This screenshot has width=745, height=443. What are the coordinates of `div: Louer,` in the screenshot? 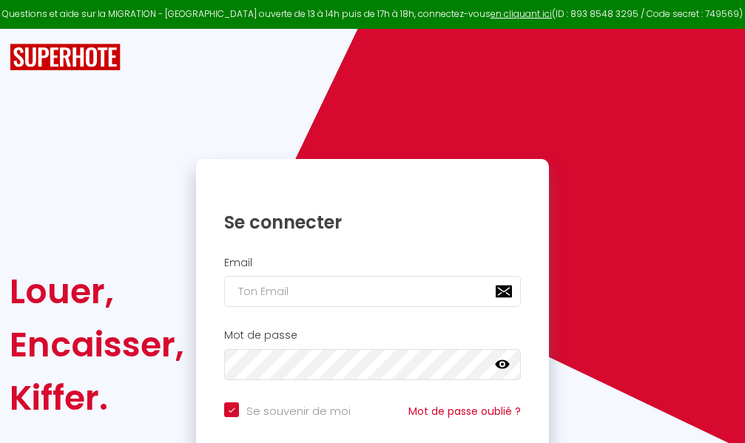 It's located at (97, 291).